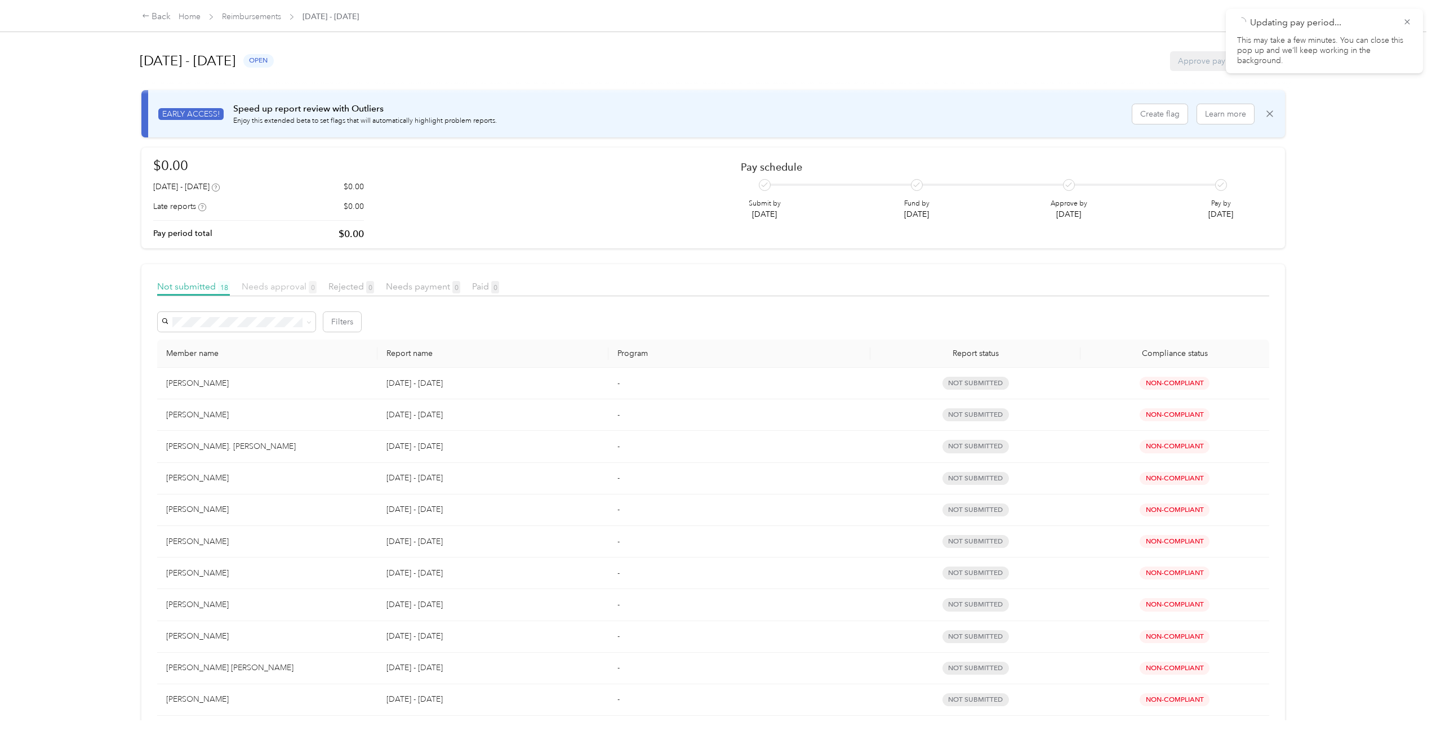 The width and height of the screenshot is (1432, 740). Describe the element at coordinates (1160, 114) in the screenshot. I see `button: Create flag` at that location.